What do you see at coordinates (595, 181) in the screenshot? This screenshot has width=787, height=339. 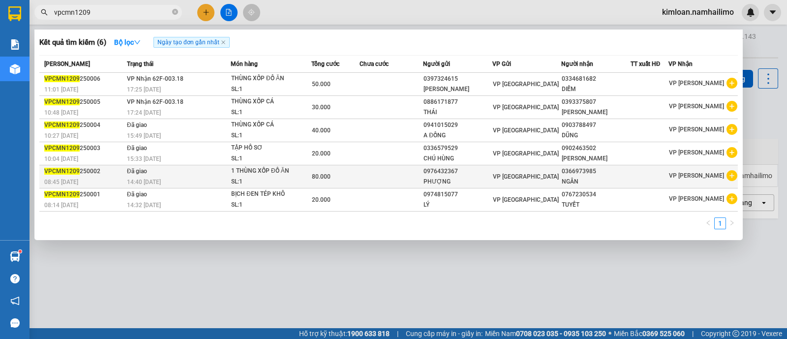 I see `div: NGÂN` at bounding box center [595, 181].